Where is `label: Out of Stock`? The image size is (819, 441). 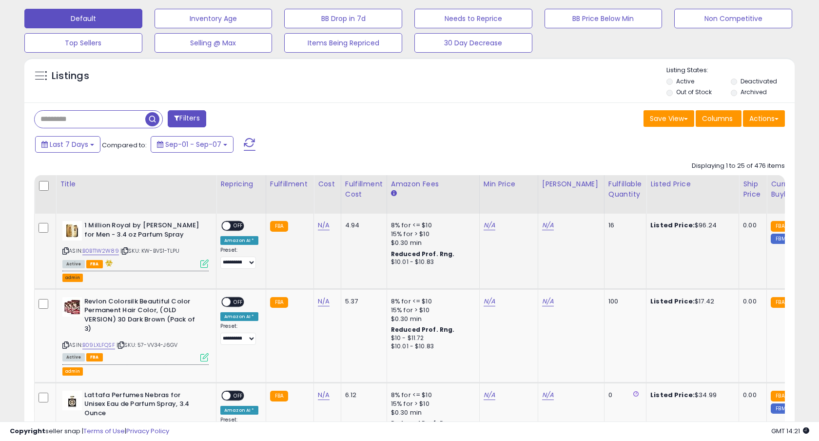
label: Out of Stock is located at coordinates (694, 92).